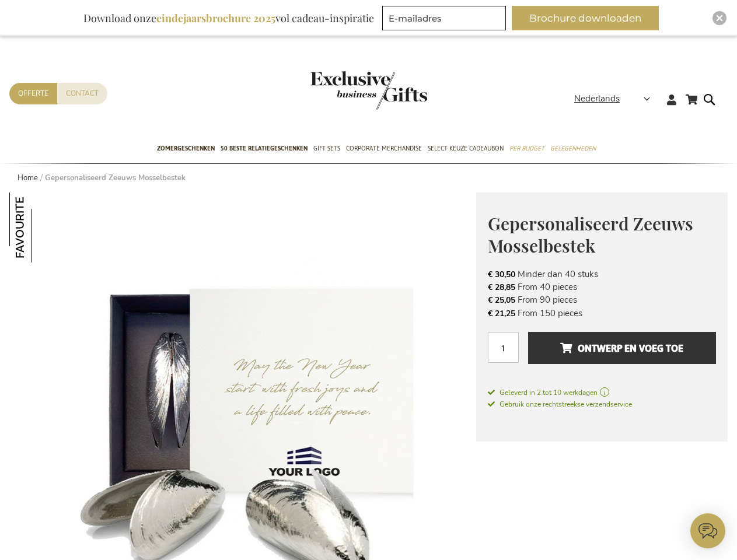  What do you see at coordinates (444, 18) in the screenshot?
I see `input: E-mailadres` at bounding box center [444, 18].